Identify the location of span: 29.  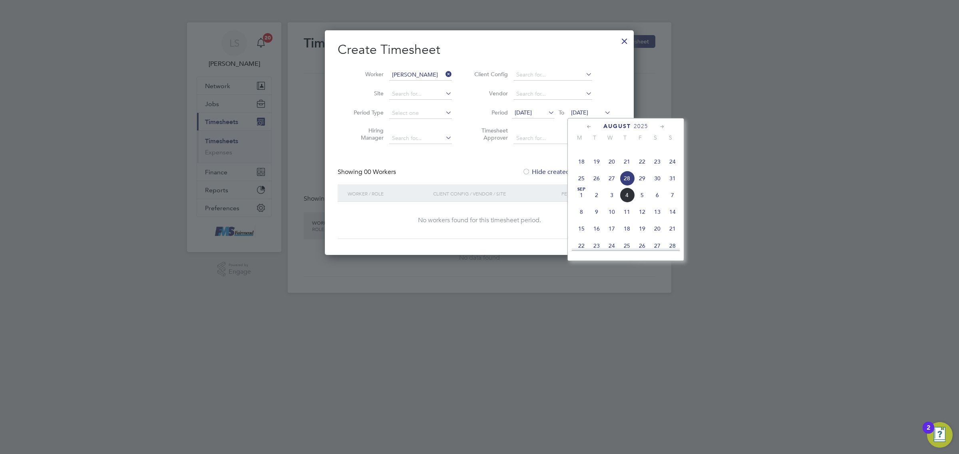
(642, 179).